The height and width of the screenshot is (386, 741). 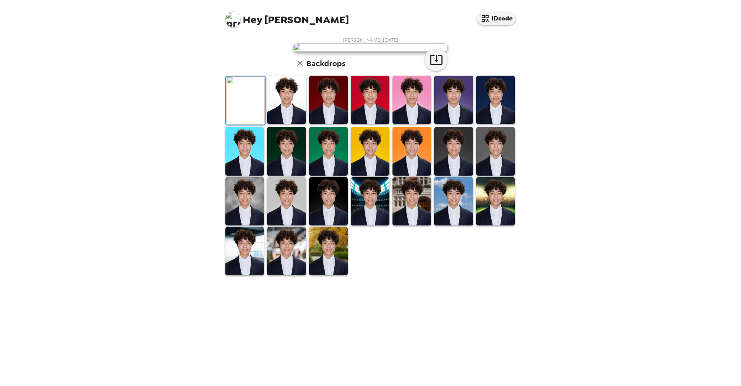 What do you see at coordinates (326, 63) in the screenshot?
I see `h6: Backdrops` at bounding box center [326, 63].